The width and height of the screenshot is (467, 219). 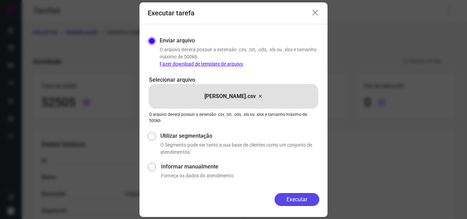 I want to click on h3: Executar tarefa, so click(x=171, y=13).